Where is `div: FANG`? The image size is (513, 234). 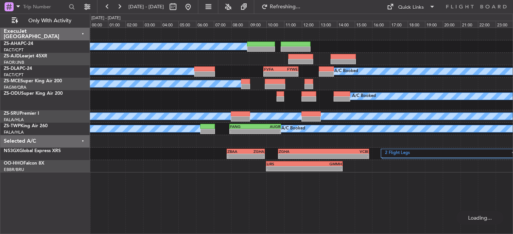
div: FANG is located at coordinates (243, 127).